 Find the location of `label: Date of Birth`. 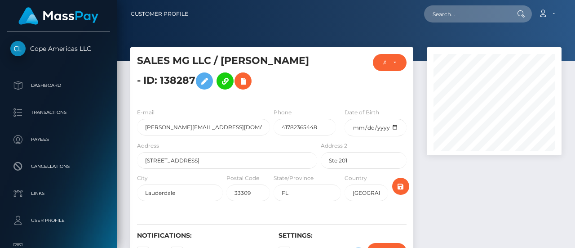

label: Date of Birth is located at coordinates (362, 112).